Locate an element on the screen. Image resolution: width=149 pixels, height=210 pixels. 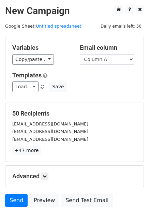
a: Load... is located at coordinates (25, 87).